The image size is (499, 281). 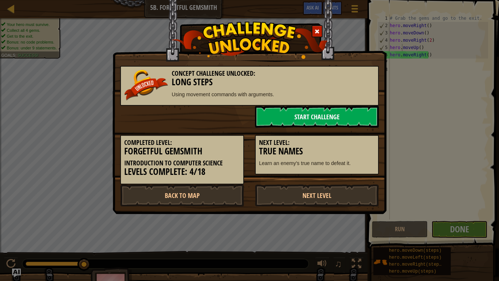 What do you see at coordinates (250, 82) in the screenshot?
I see `h3: Long Steps` at bounding box center [250, 82].